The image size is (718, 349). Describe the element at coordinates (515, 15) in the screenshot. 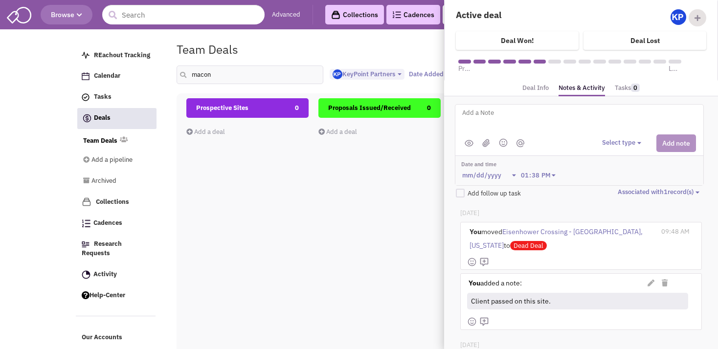

I see `h4: Active deal` at that location.